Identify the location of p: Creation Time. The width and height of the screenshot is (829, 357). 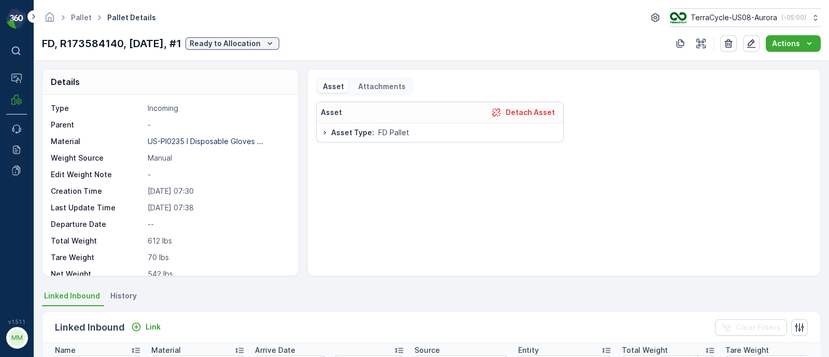
(97, 191).